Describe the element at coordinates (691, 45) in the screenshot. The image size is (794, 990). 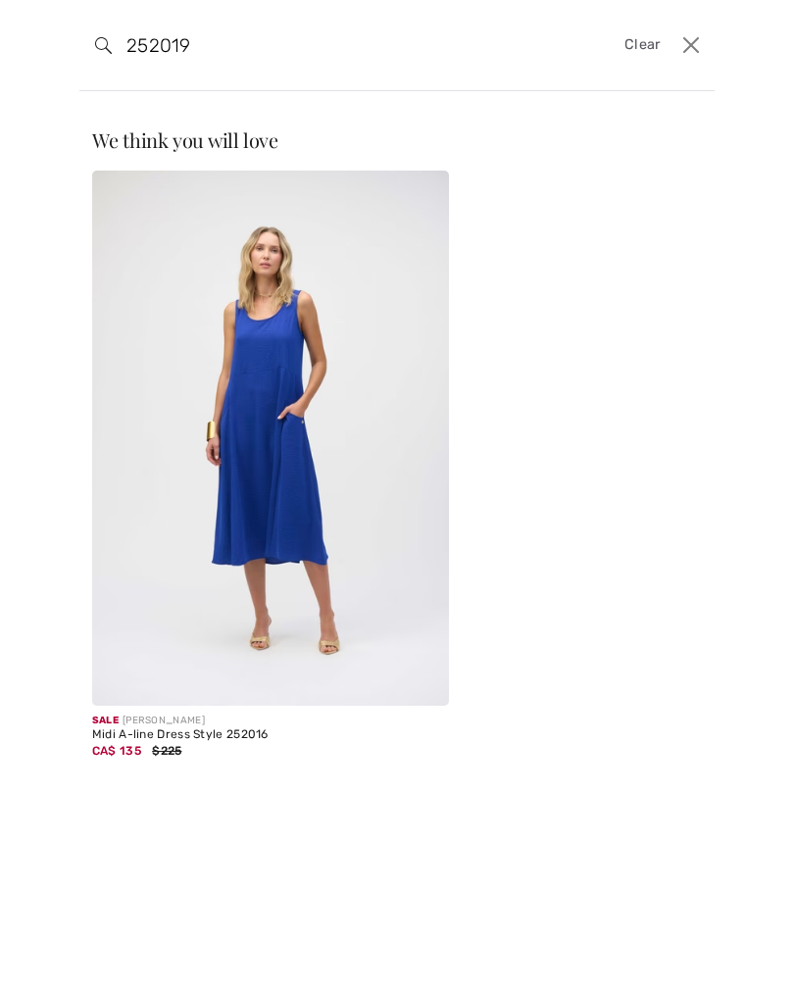
I see `button: Close` at that location.